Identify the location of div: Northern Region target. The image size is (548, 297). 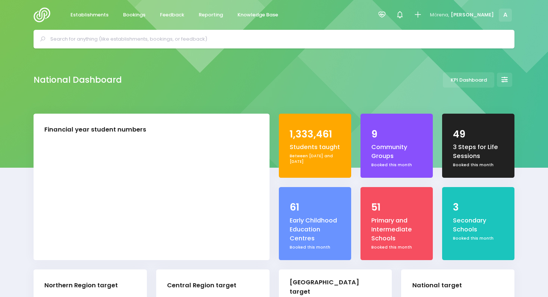
(81, 286).